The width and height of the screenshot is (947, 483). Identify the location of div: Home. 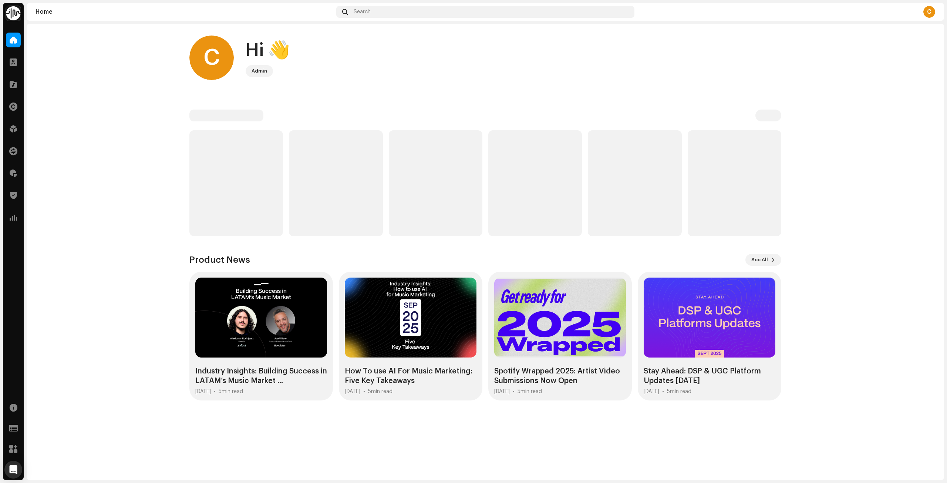
(184, 12).